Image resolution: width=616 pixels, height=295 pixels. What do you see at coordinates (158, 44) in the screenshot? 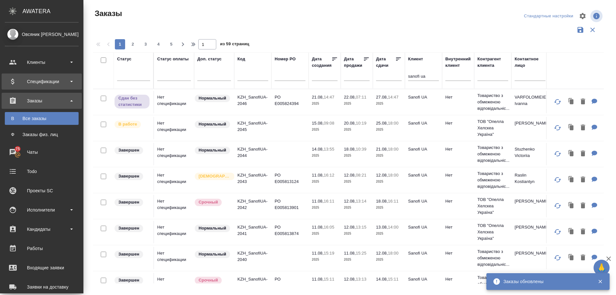
I see `span: 4` at bounding box center [158, 44].